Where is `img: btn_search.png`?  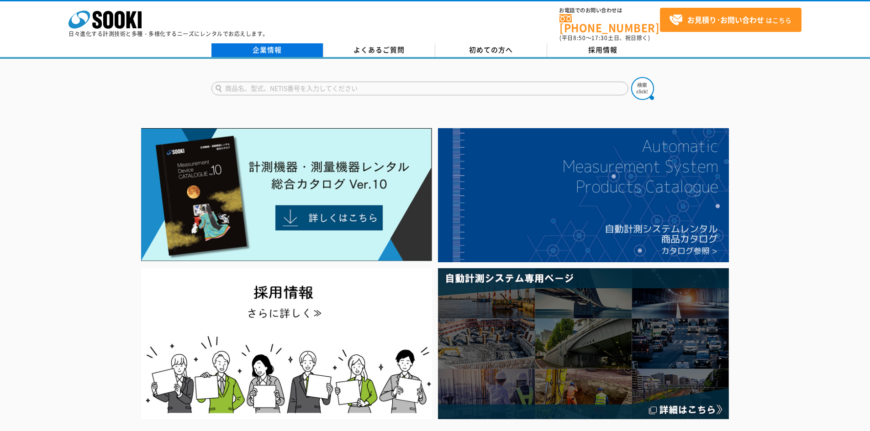 img: btn_search.png is located at coordinates (642, 89).